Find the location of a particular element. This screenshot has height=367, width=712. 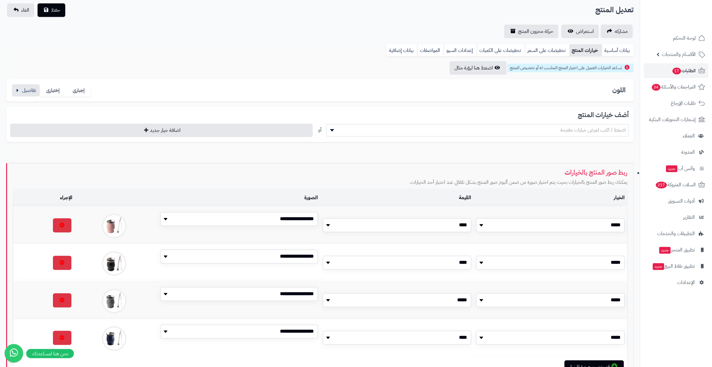

td: الخيار is located at coordinates (550, 198).